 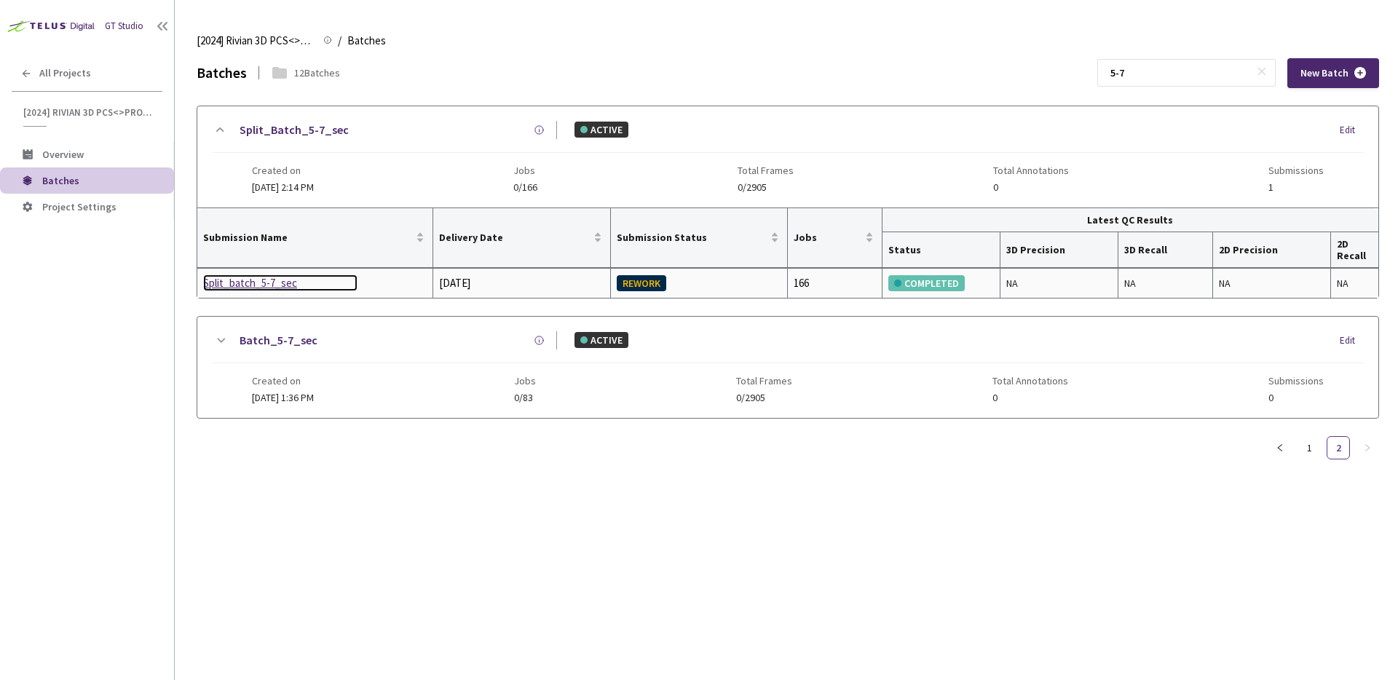 I want to click on a: Split_batch_5-7_sec, so click(x=280, y=283).